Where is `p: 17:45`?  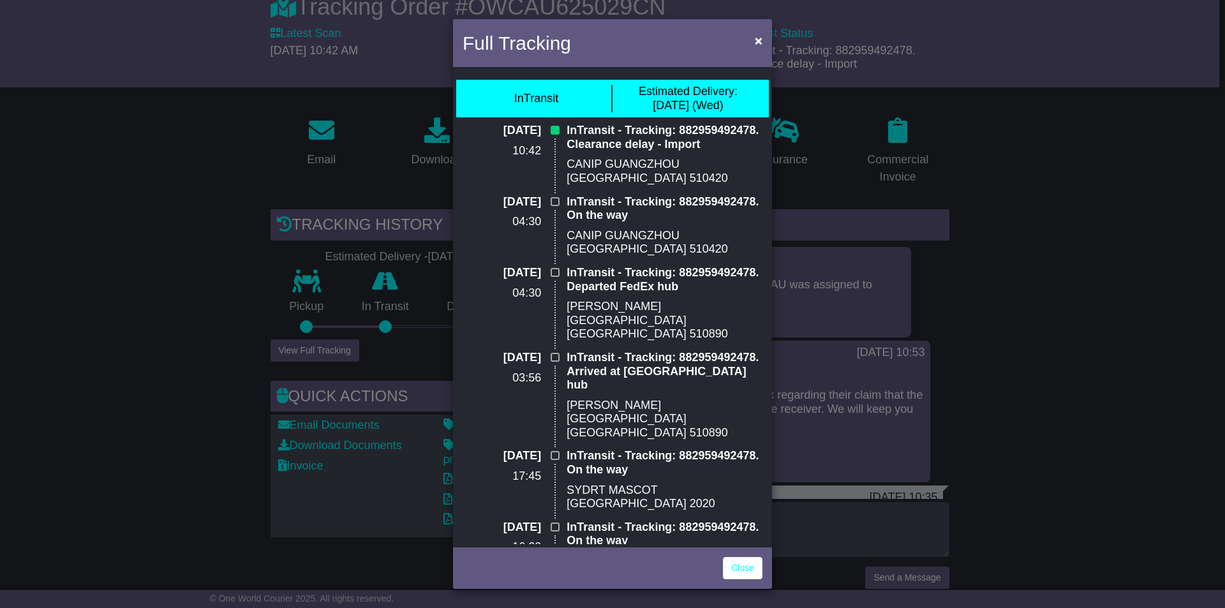 p: 17:45 is located at coordinates (502, 477).